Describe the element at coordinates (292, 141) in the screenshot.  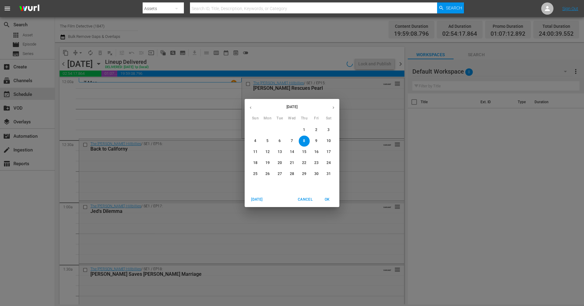
I see `button: 7` at that location.